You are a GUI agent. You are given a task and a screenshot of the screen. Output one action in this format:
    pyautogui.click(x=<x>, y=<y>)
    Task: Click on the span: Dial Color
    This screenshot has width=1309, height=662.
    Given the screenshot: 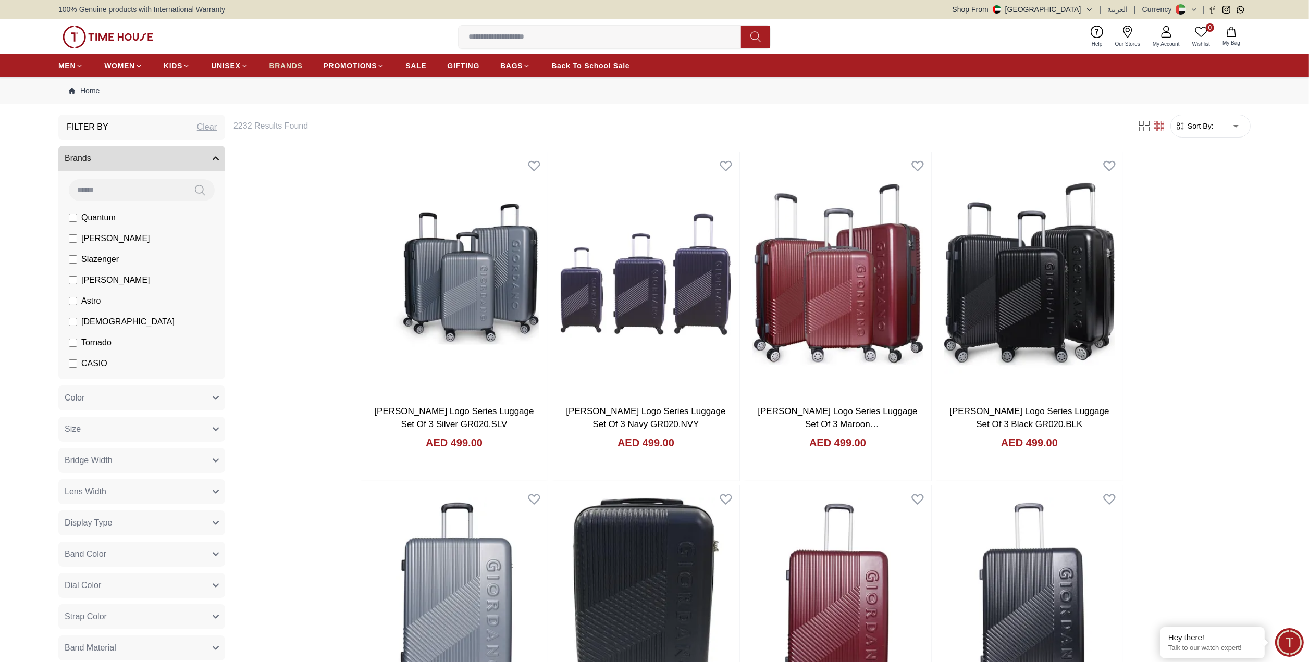 What is the action you would take?
    pyautogui.click(x=83, y=586)
    